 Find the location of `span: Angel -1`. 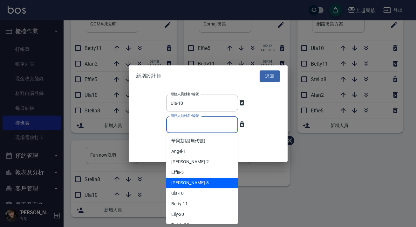

span: Angel -1 is located at coordinates (179, 151).